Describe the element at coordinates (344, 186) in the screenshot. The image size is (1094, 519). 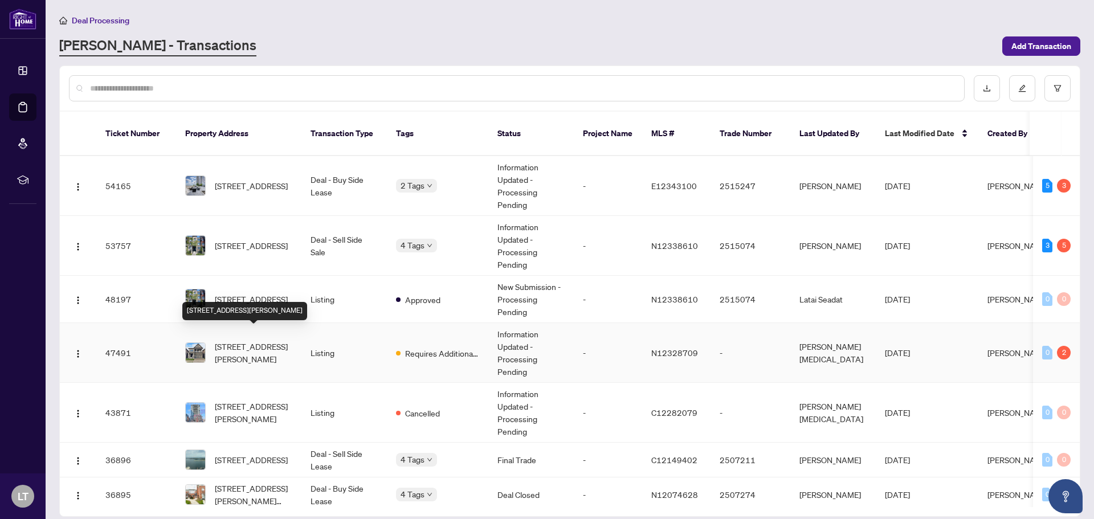
I see `td: Deal - Buy Side Lease` at that location.